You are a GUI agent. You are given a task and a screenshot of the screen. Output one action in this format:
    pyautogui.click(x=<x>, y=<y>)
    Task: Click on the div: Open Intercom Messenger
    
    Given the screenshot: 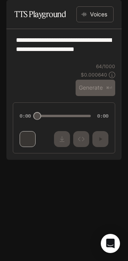 What is the action you would take?
    pyautogui.click(x=110, y=244)
    